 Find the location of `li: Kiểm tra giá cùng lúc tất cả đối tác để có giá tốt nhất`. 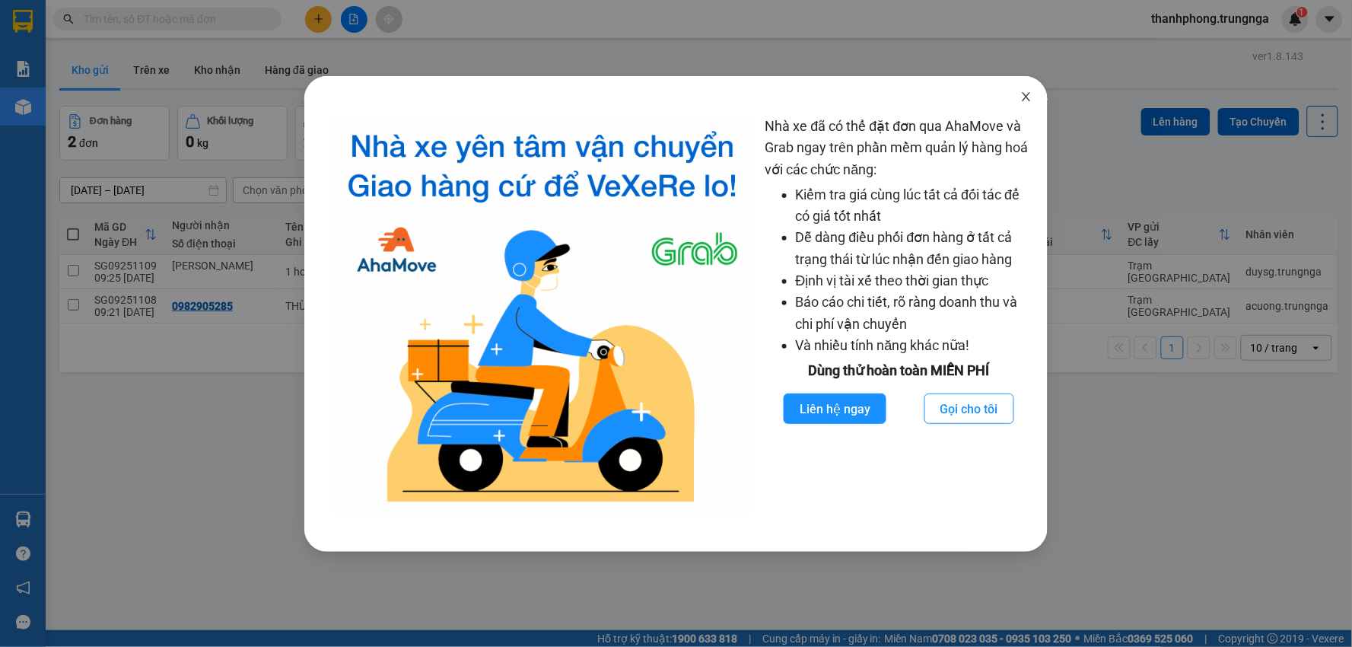

li: Kiểm tra giá cùng lúc tất cả đối tác để có giá tốt nhất is located at coordinates (915, 205).